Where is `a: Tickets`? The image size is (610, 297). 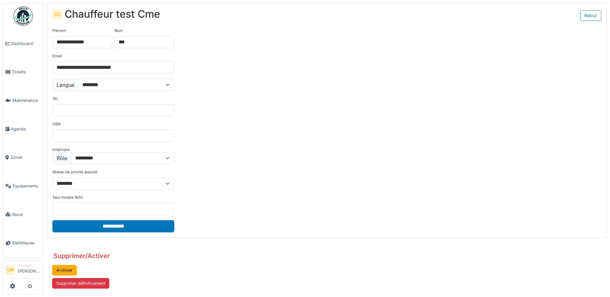 a: Tickets is located at coordinates (23, 72).